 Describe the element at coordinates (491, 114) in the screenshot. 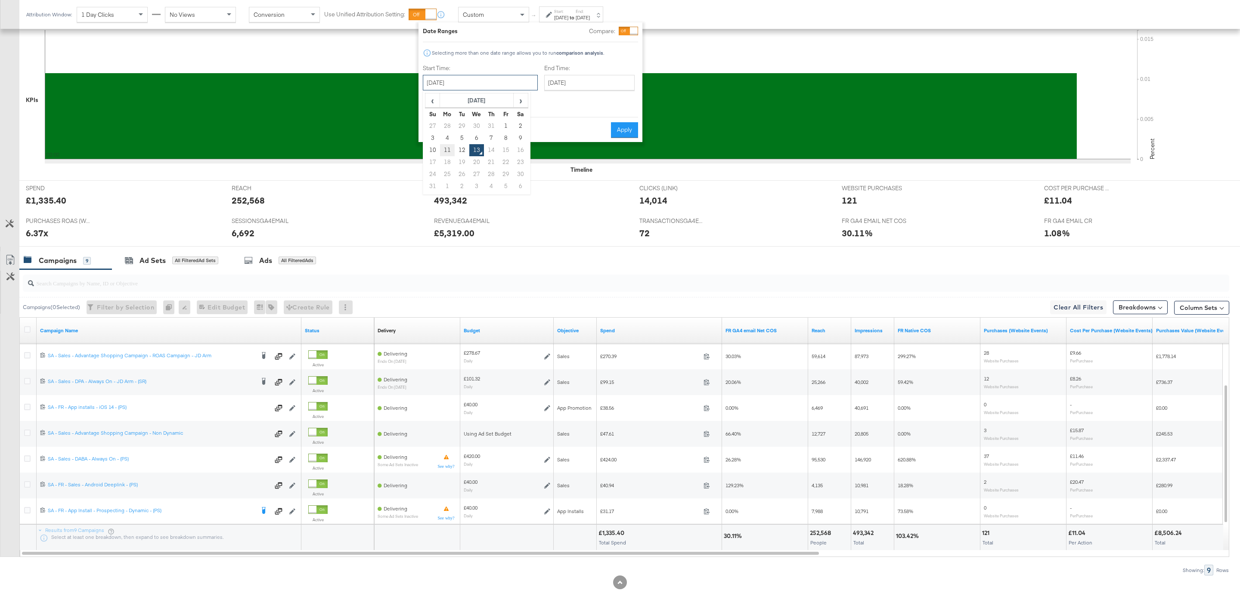

I see `th: Th` at that location.